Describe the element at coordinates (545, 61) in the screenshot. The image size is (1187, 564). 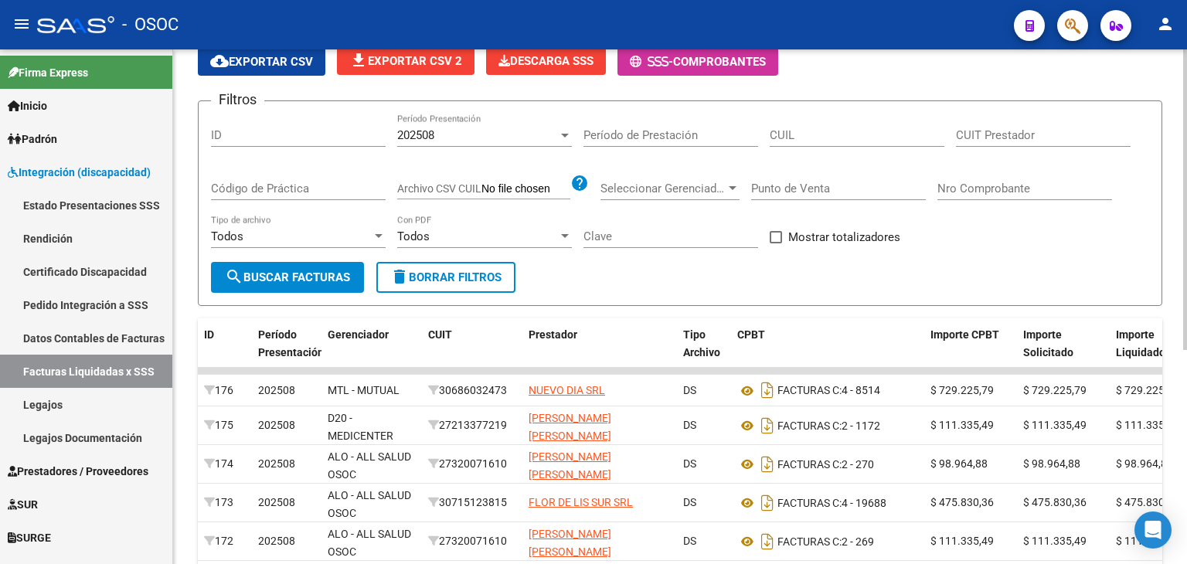
I see `button: Descarga SSS` at that location.